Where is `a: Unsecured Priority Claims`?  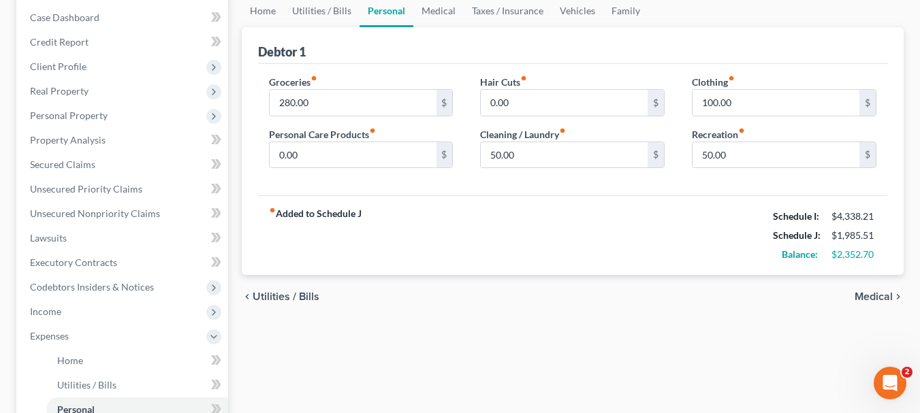 a: Unsecured Priority Claims is located at coordinates (123, 189).